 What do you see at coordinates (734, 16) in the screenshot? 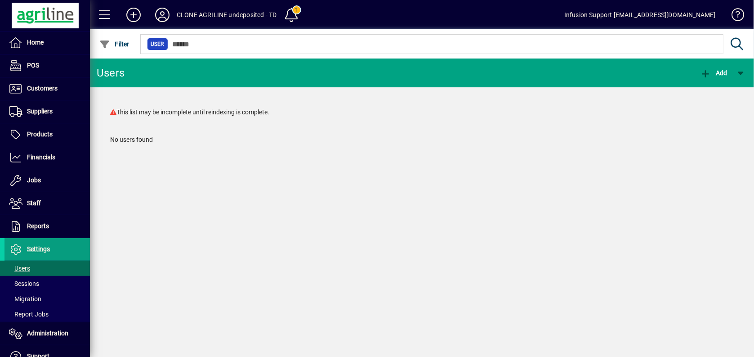
I see `a: Knowledge Base` at bounding box center [734, 16].